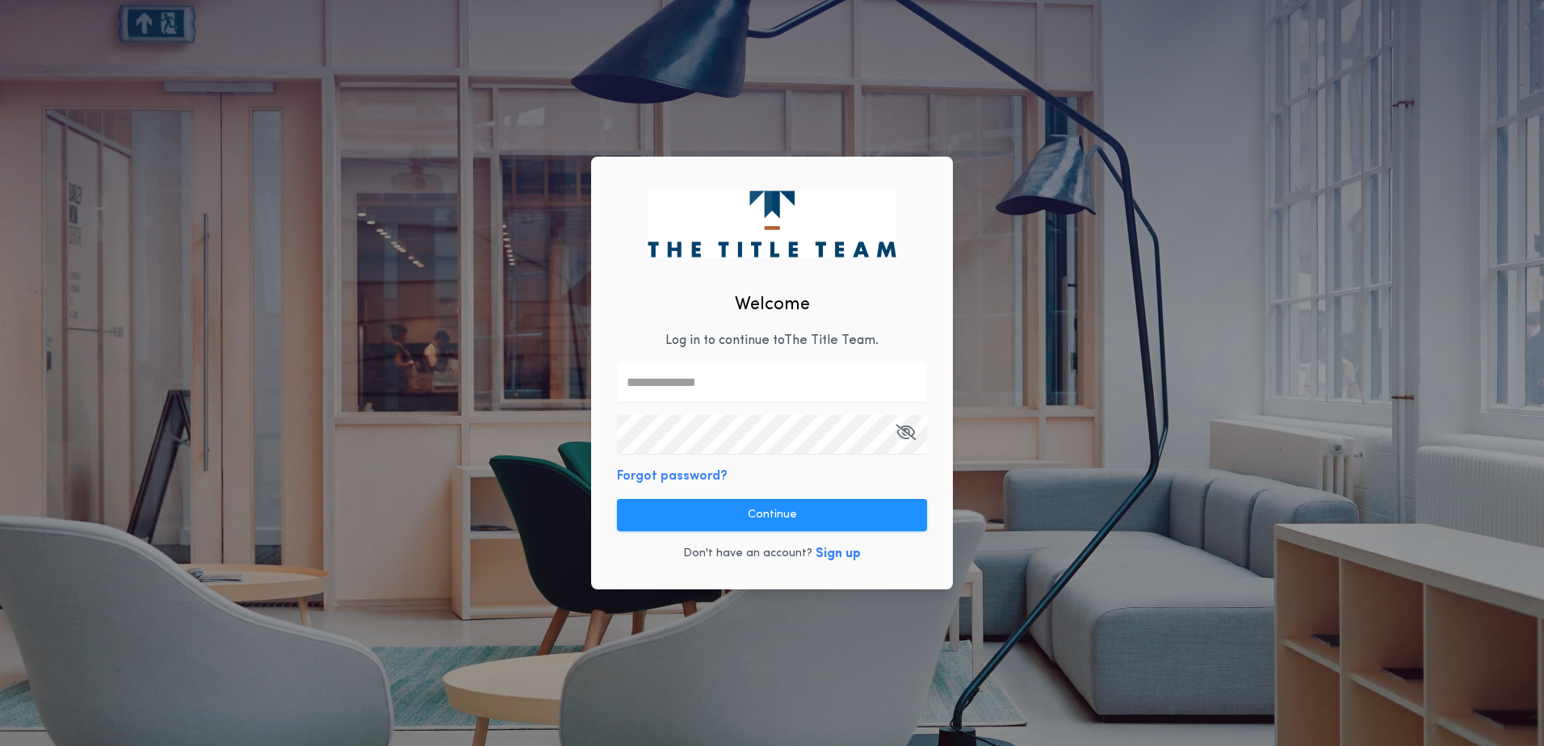 This screenshot has height=746, width=1544. Describe the element at coordinates (748, 554) in the screenshot. I see `p: Don't have an account?` at that location.